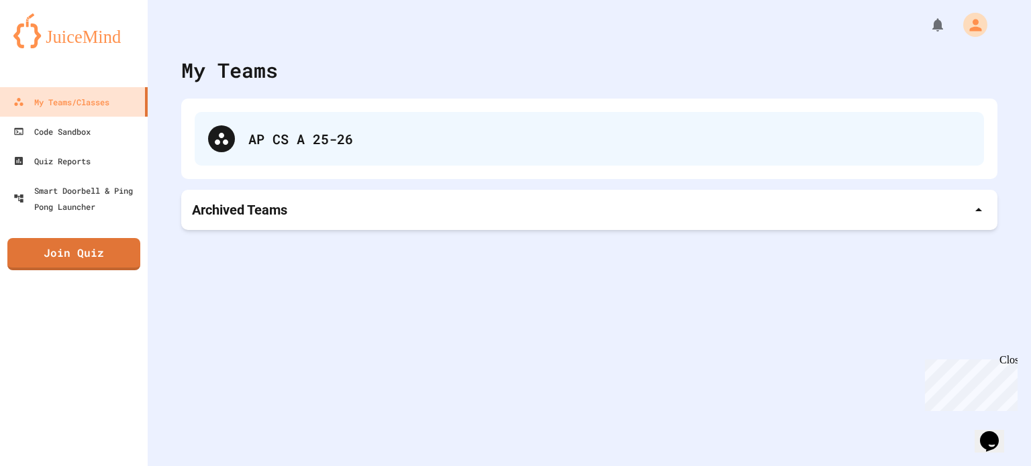  What do you see at coordinates (230, 70) in the screenshot?
I see `div: My Teams` at bounding box center [230, 70].